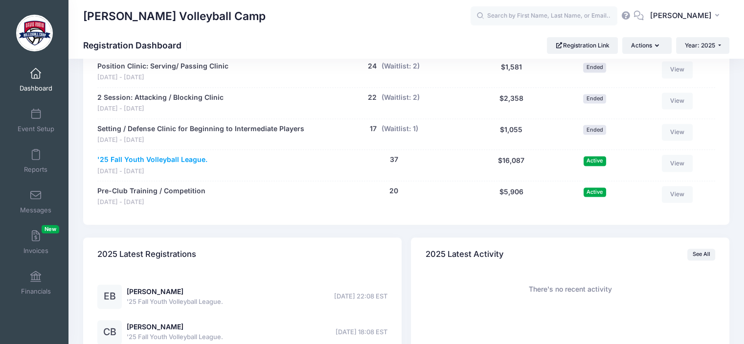  What do you see at coordinates (36, 283) in the screenshot?
I see `a: Financials` at bounding box center [36, 283].